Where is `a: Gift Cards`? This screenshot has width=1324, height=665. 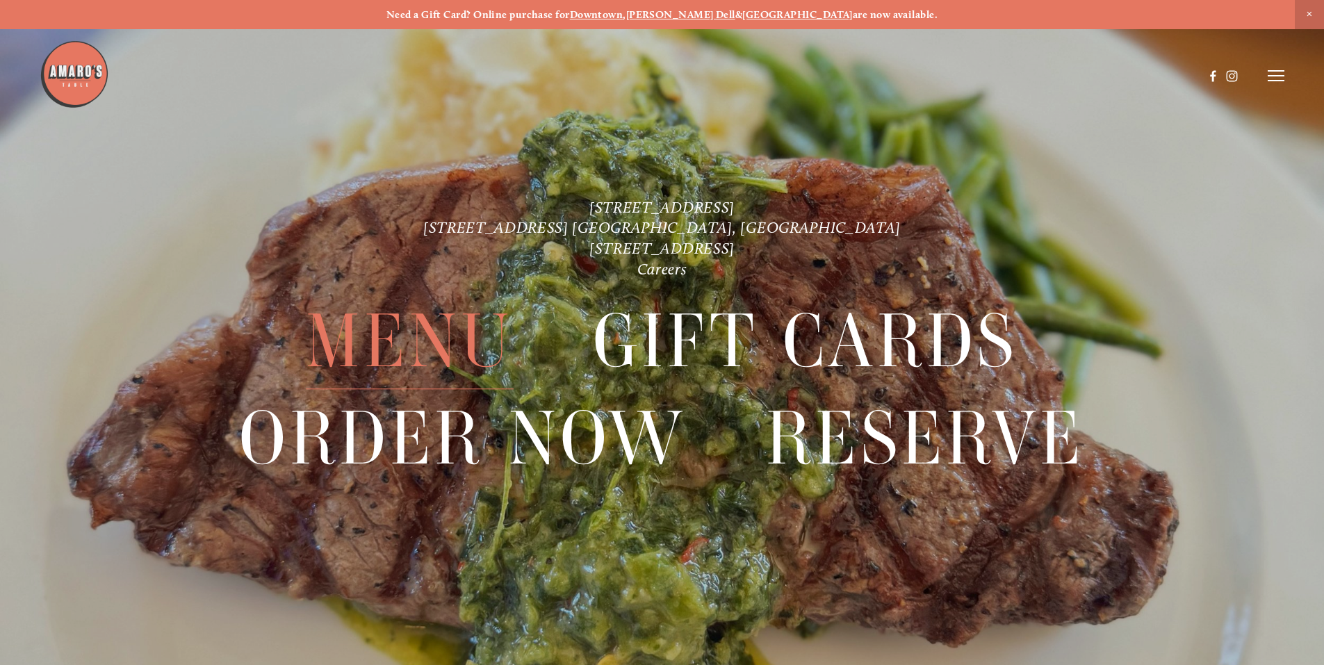
a: Gift Cards is located at coordinates (805, 341).